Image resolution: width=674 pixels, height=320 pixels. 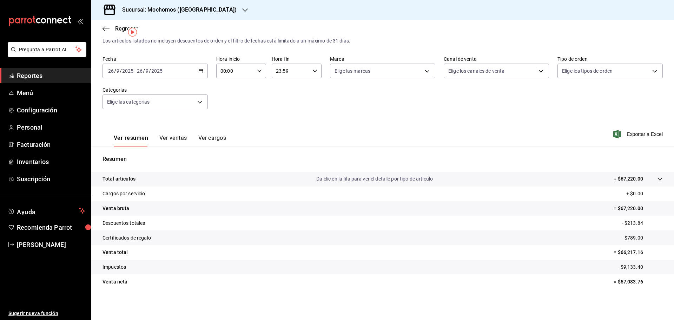 I want to click on label: Tipo de orden, so click(x=610, y=59).